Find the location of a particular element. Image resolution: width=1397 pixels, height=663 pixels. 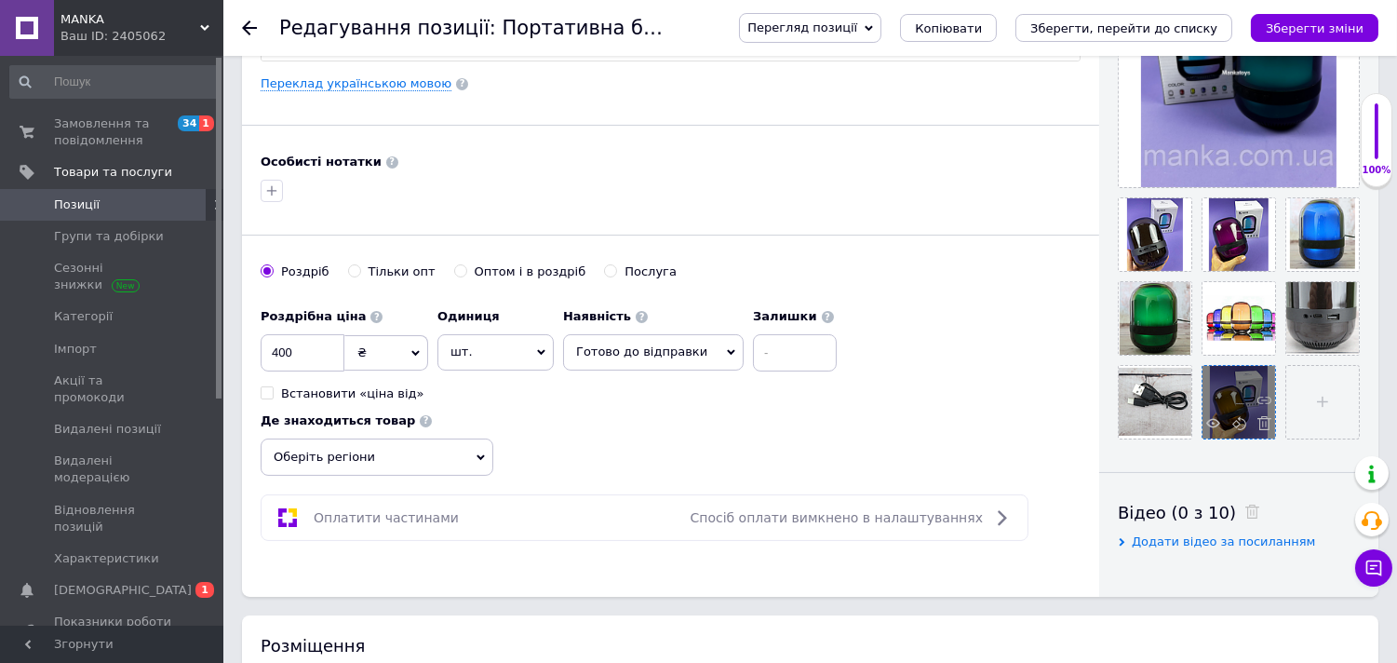

span: Відео (0 з 10) is located at coordinates (1177, 512).